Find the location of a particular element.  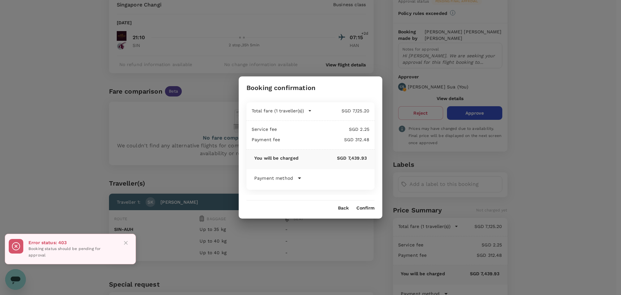

h3: Booking confirmation is located at coordinates (281, 88).